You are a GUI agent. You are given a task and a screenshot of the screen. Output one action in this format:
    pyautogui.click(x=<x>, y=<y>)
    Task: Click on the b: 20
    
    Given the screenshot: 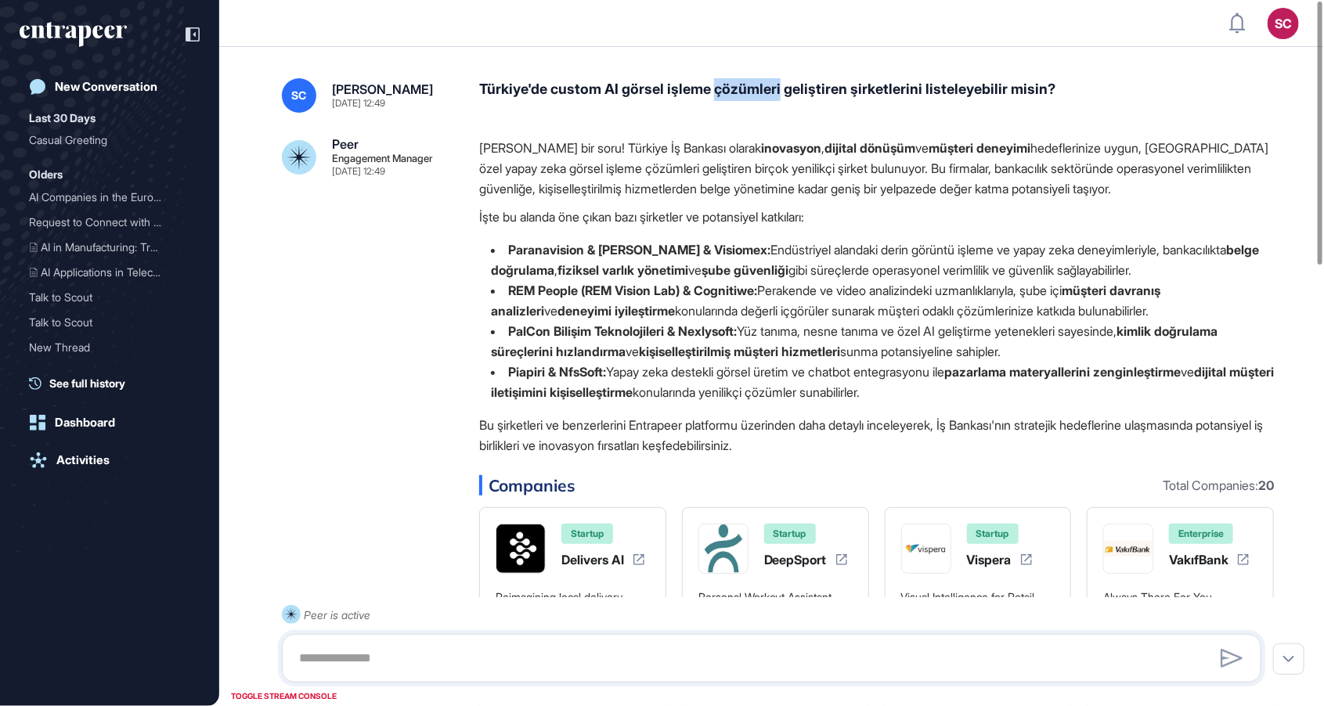 What is the action you would take?
    pyautogui.click(x=1266, y=485)
    